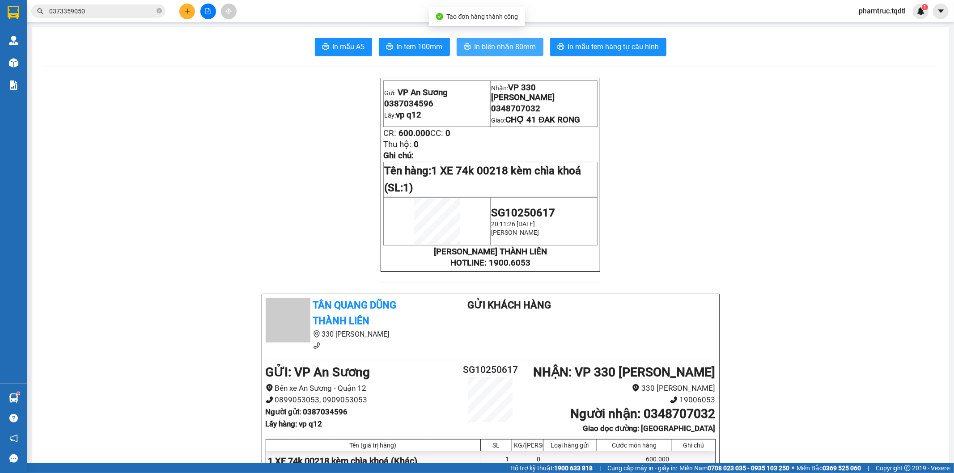  Describe the element at coordinates (941, 11) in the screenshot. I see `span: caret-down` at that location.